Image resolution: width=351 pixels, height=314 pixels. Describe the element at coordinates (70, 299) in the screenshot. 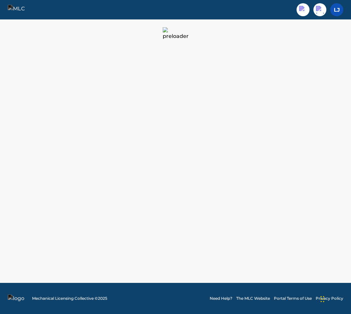

I see `span: Mechanical Licensing Collective © 2025` at that location.